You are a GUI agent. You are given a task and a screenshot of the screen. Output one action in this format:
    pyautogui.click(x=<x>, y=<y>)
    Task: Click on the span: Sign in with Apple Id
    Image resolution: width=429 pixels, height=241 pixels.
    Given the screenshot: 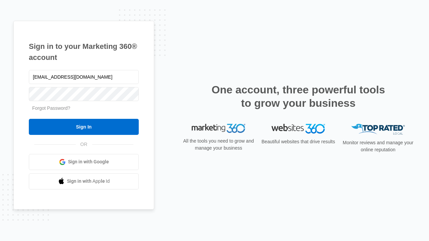 What is the action you would take?
    pyautogui.click(x=88, y=181)
    